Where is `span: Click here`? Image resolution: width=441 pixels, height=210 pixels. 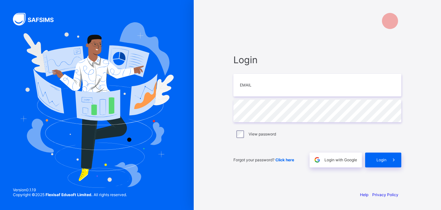 span: Click here is located at coordinates (285, 160).